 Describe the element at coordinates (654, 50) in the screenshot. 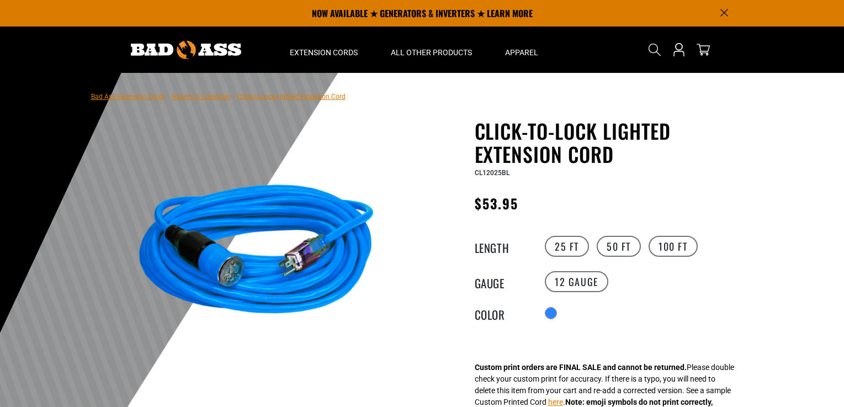

I see `summary: Search` at that location.